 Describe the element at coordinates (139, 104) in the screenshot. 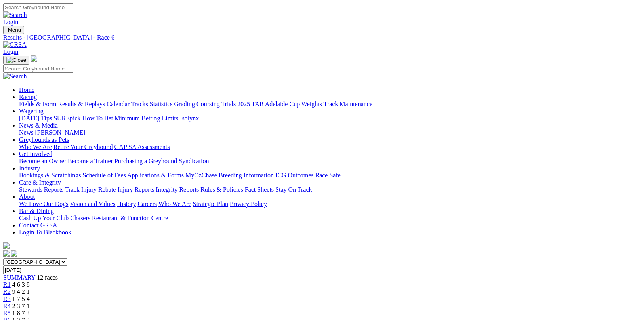

I see `a: Tracks` at that location.